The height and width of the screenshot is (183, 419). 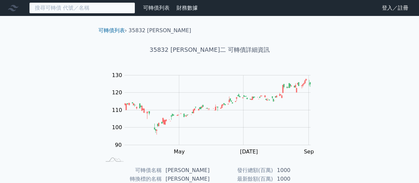 I want to click on g: Series, so click(x=217, y=107).